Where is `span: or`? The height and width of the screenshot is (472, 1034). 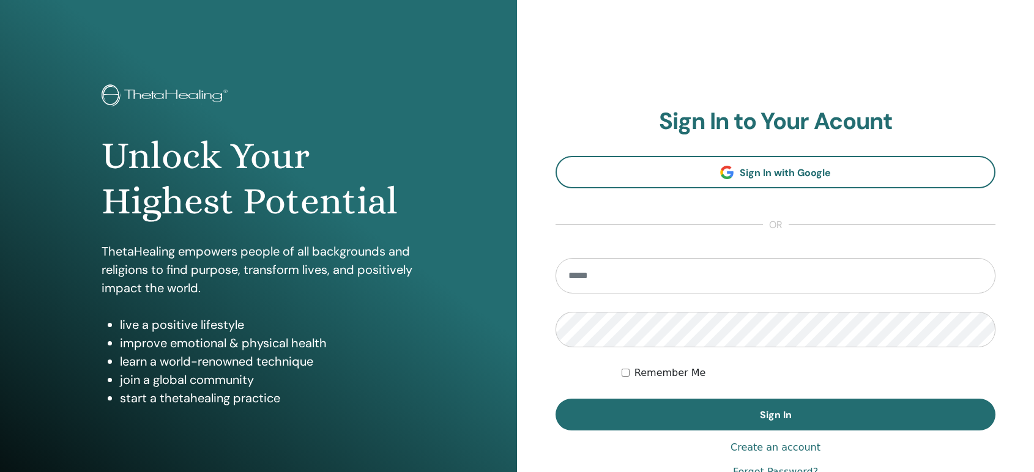
span: or is located at coordinates (776, 225).